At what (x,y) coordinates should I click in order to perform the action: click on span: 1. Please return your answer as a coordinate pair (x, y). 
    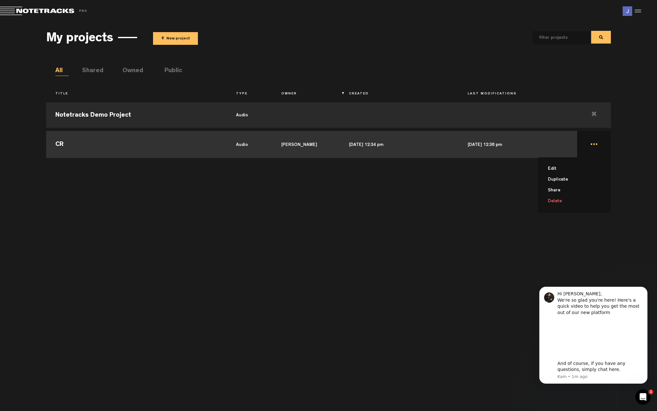
    Looking at the image, I should click on (651, 392).